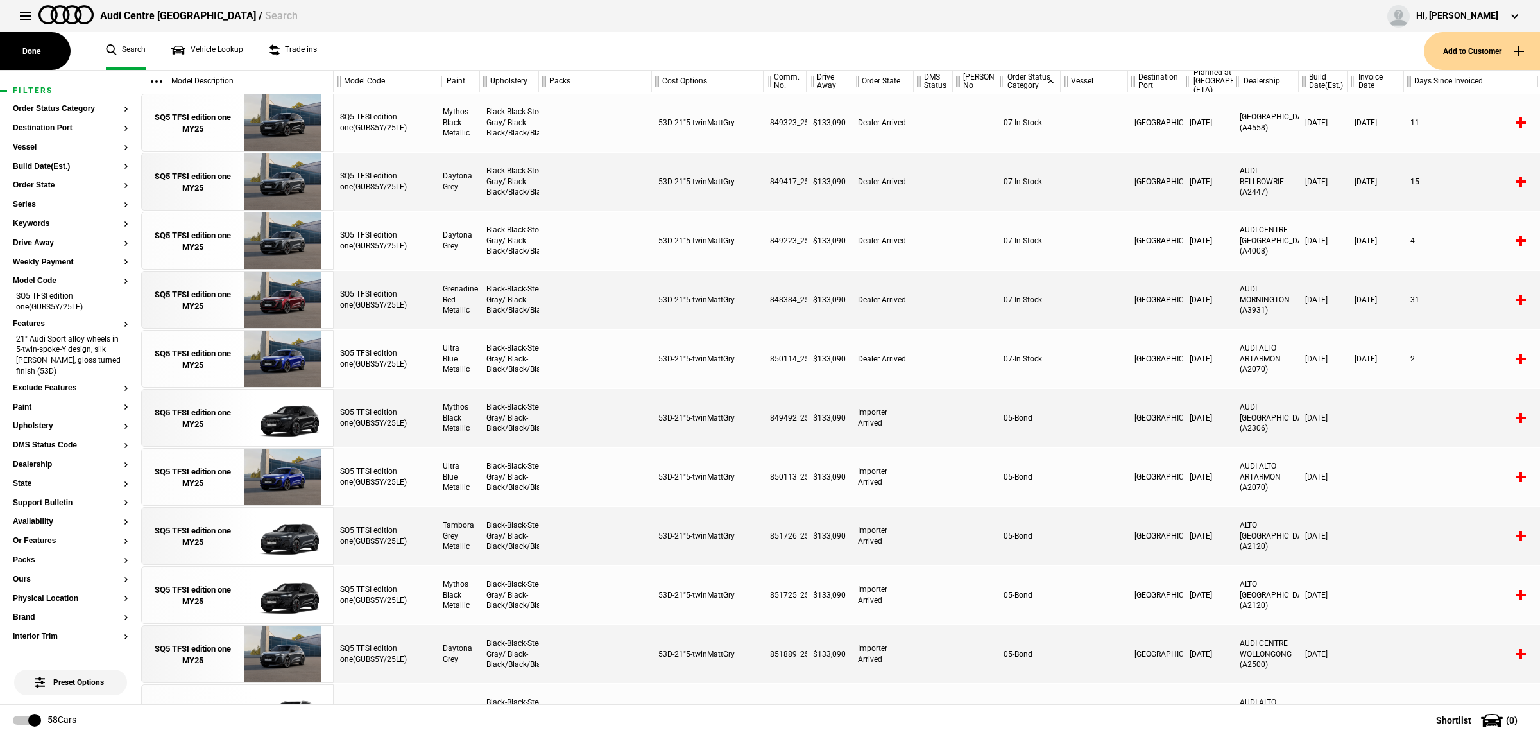  What do you see at coordinates (384, 82) in the screenshot?
I see `div: Model Code` at bounding box center [384, 82].